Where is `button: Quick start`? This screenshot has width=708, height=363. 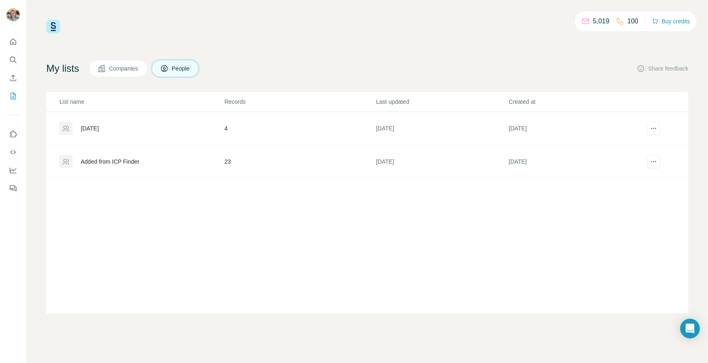 button: Quick start is located at coordinates (13, 42).